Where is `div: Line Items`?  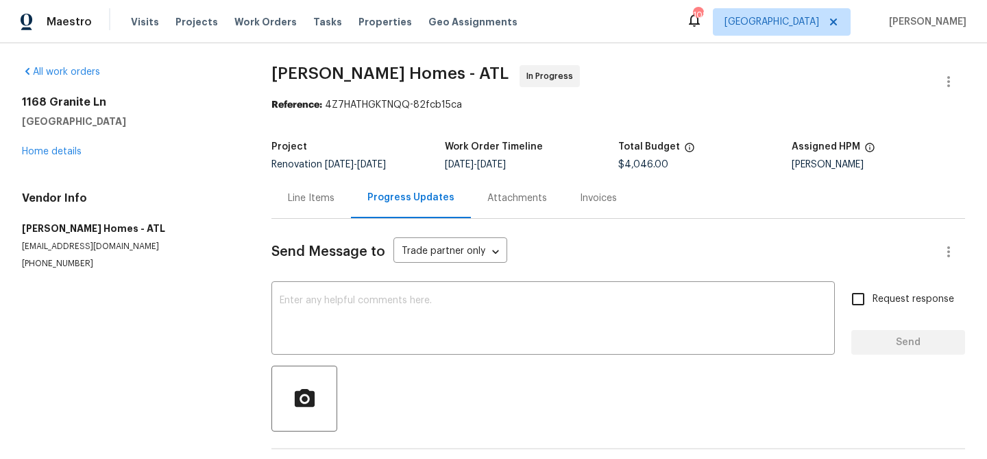
div: Line Items is located at coordinates (311, 198).